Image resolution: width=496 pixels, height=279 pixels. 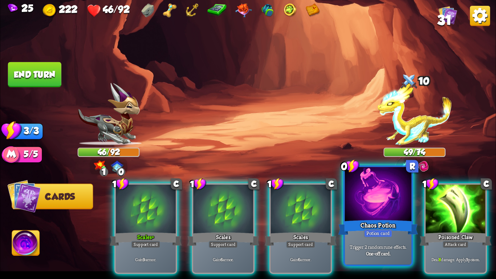 I want to click on b: 9, so click(x=144, y=259).